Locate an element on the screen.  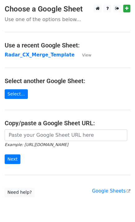
small: View is located at coordinates (87, 55).